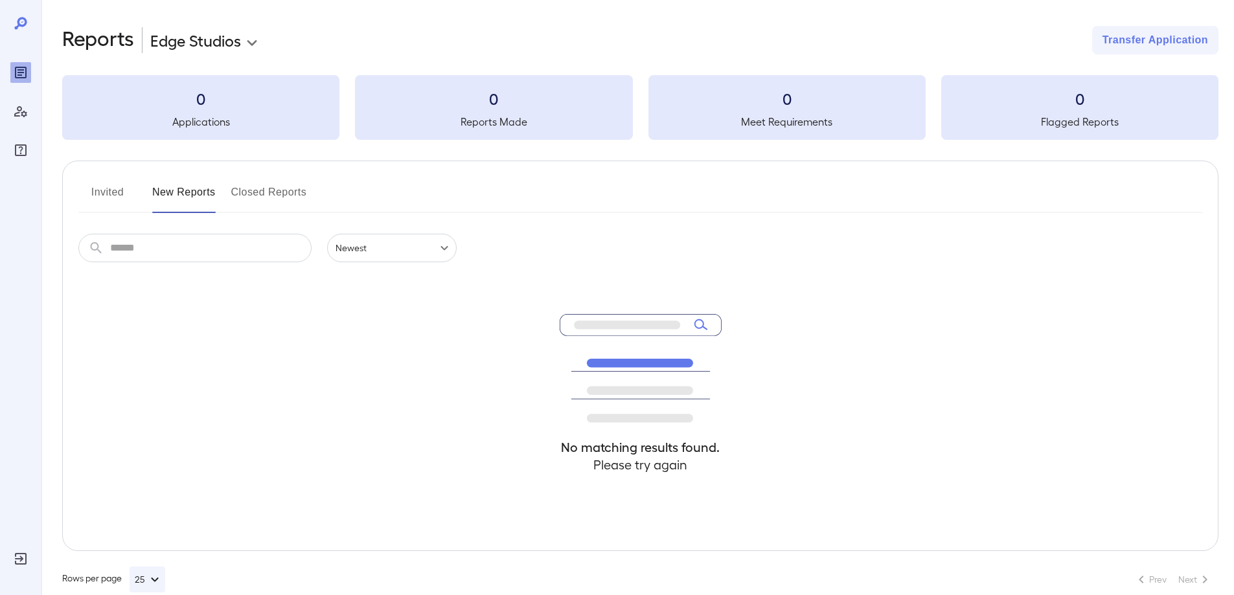  What do you see at coordinates (269, 198) in the screenshot?
I see `button: Closed Reports` at bounding box center [269, 198].